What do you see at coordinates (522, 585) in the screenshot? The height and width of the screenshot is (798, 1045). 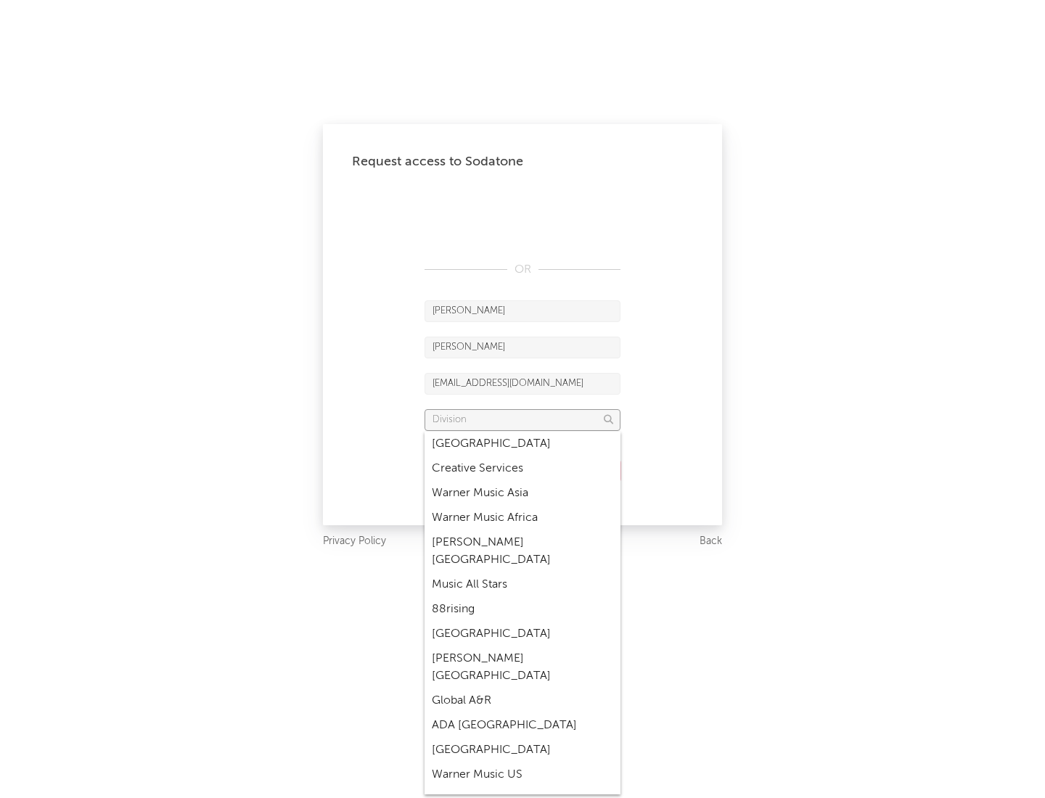 I see `div: Music All Stars` at bounding box center [522, 585].